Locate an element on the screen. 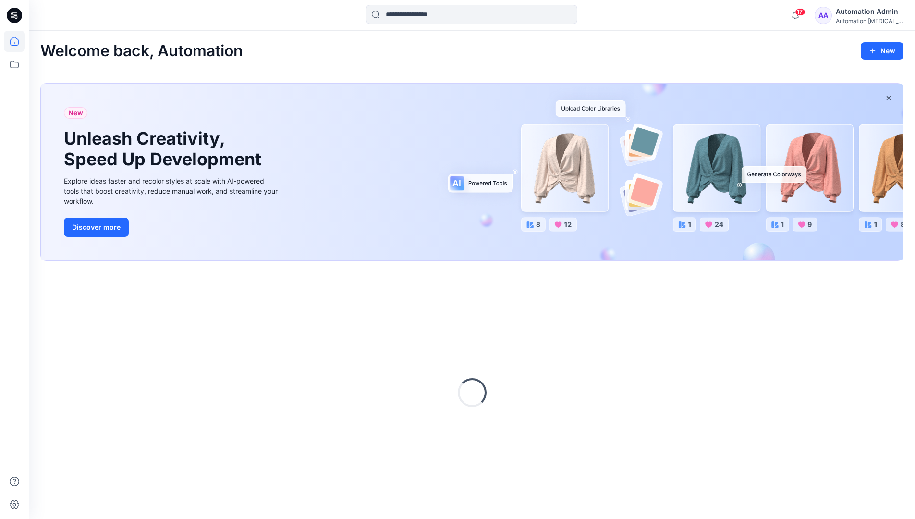  button: Discover more is located at coordinates (96, 227).